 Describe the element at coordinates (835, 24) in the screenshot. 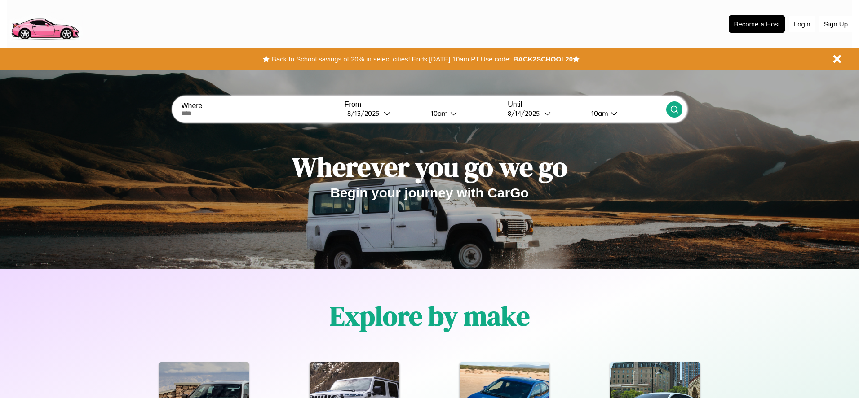

I see `button: Sign Up` at that location.